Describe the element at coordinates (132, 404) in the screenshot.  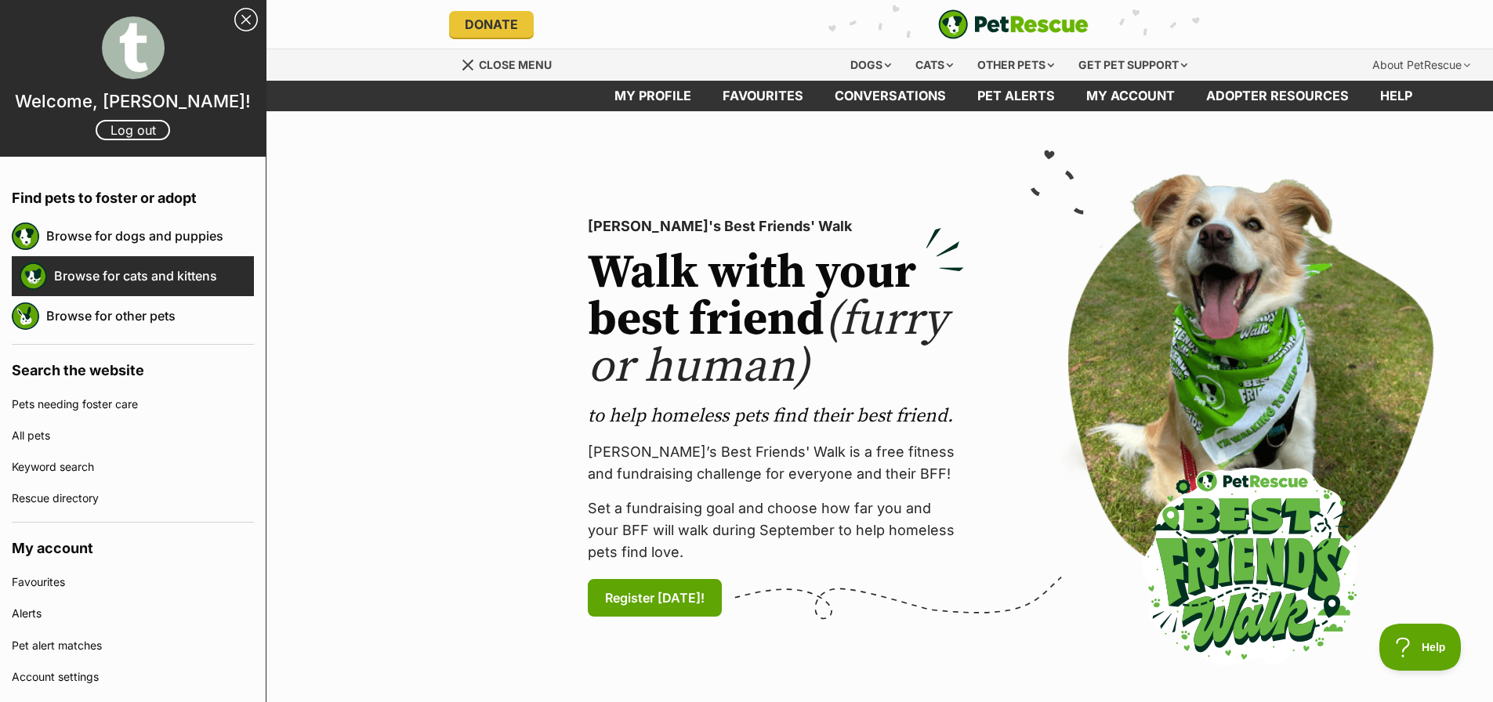
I see `a: Pets needing foster care` at that location.